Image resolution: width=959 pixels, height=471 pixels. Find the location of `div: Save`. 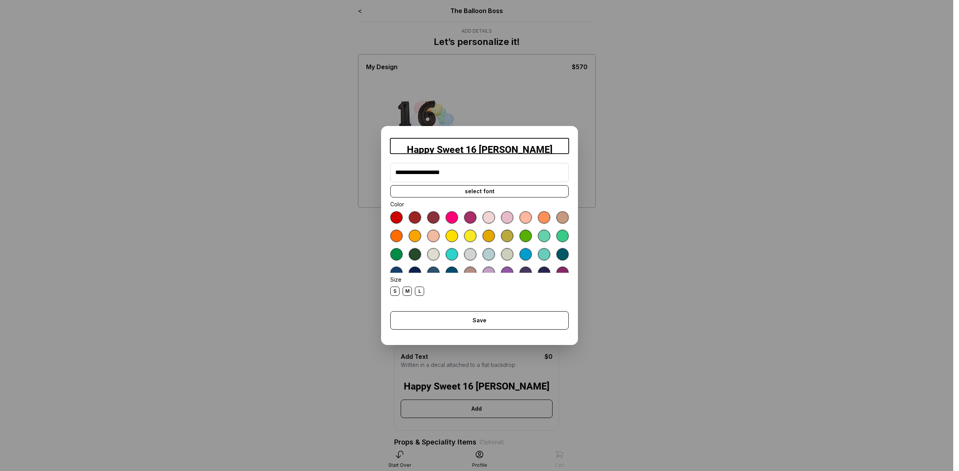

div: Save is located at coordinates (479, 321).